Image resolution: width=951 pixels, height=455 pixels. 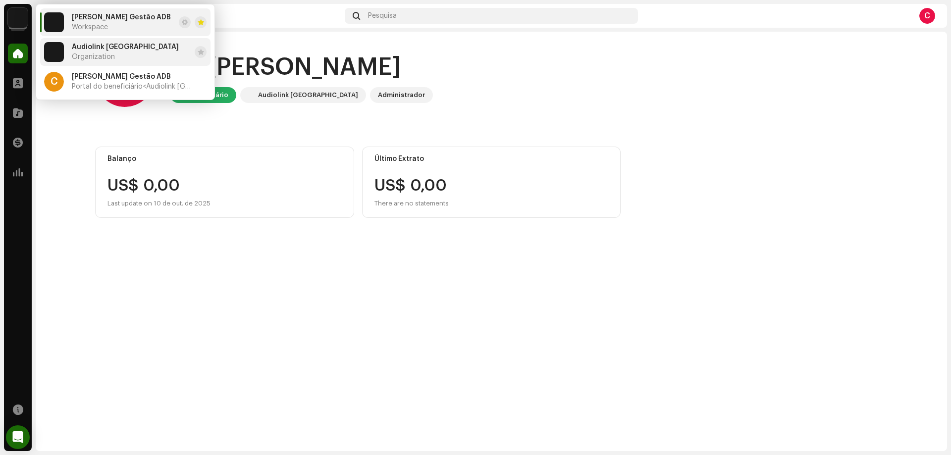 What do you see at coordinates (224, 159) in the screenshot?
I see `div: Balanço` at bounding box center [224, 159].